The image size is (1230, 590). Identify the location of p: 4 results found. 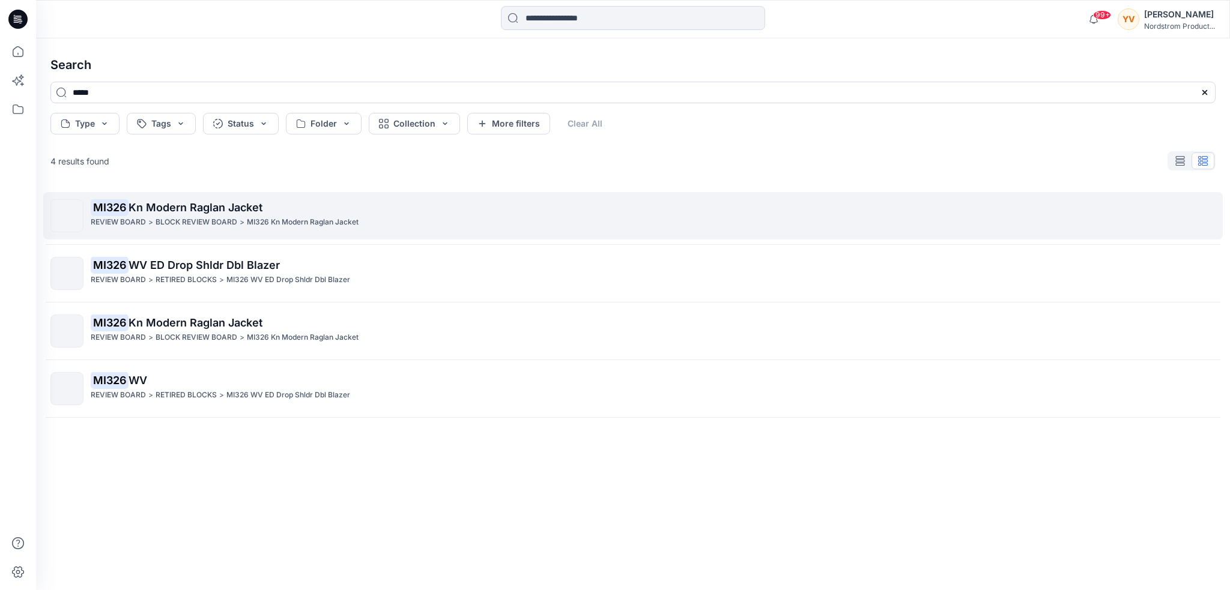
(80, 161).